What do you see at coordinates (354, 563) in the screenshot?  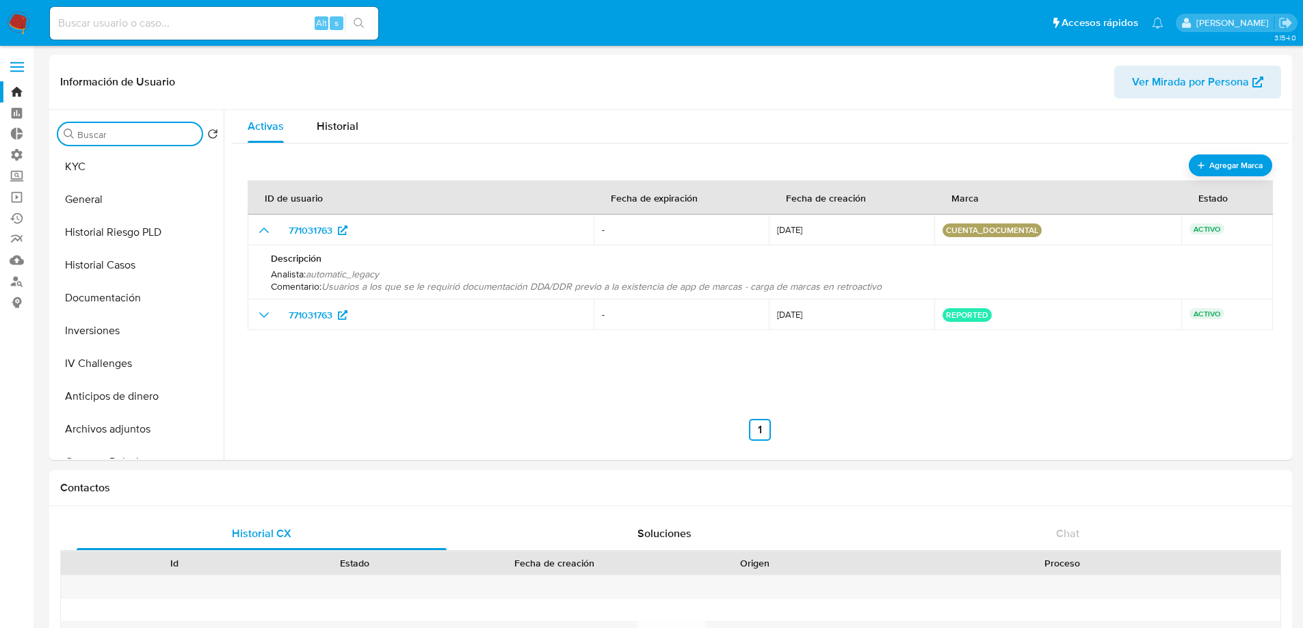 I see `div: Estado` at bounding box center [354, 563].